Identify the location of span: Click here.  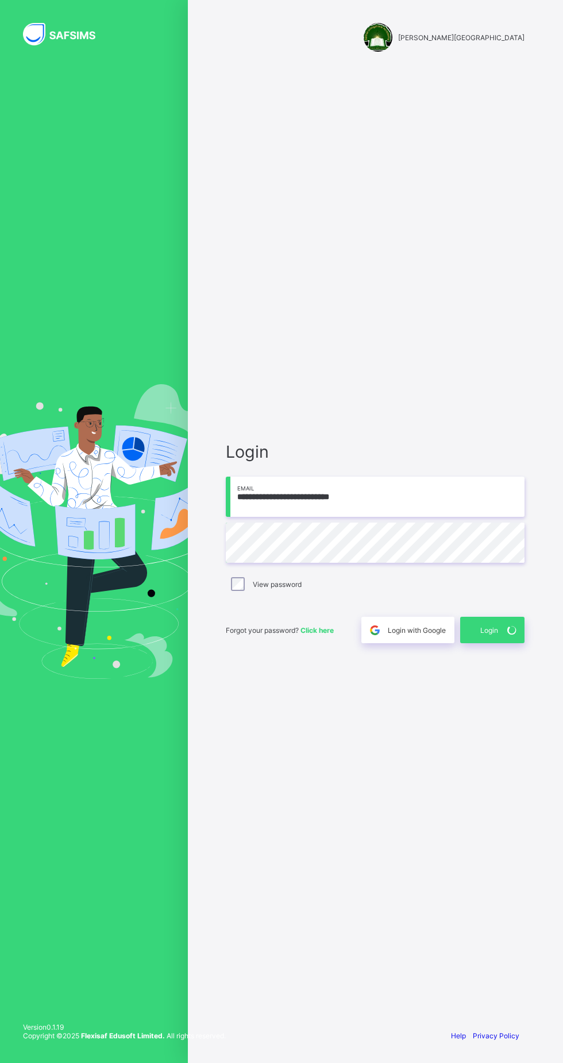
(317, 630).